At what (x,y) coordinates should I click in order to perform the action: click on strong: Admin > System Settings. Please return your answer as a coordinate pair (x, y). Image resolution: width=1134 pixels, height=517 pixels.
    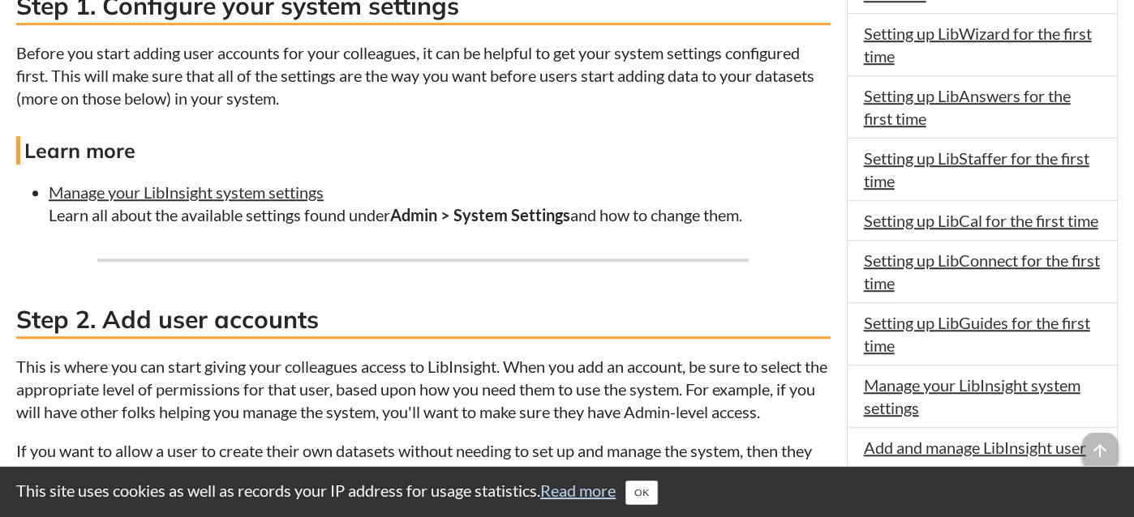
    Looking at the image, I should click on (480, 215).